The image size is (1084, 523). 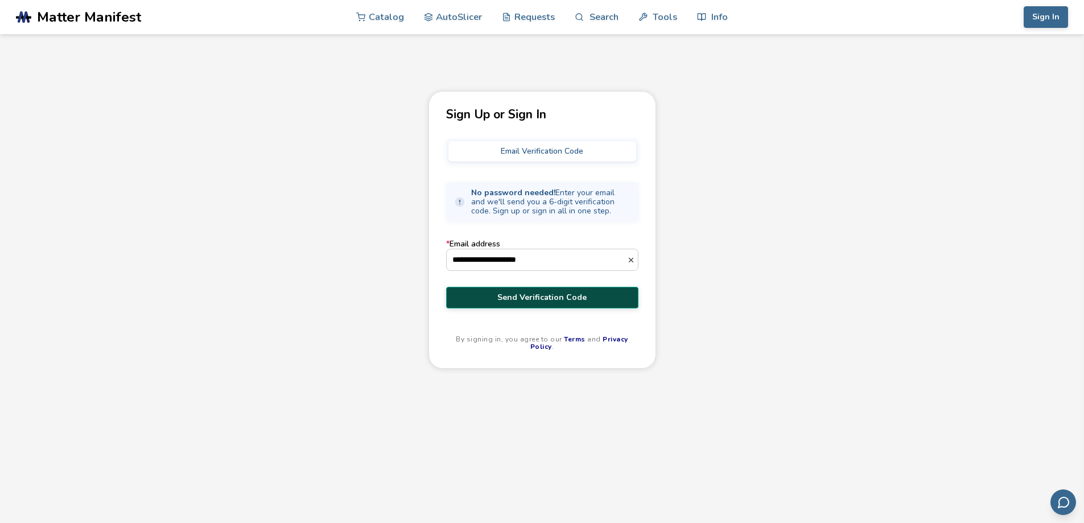 I want to click on button: Sign In, so click(x=1046, y=17).